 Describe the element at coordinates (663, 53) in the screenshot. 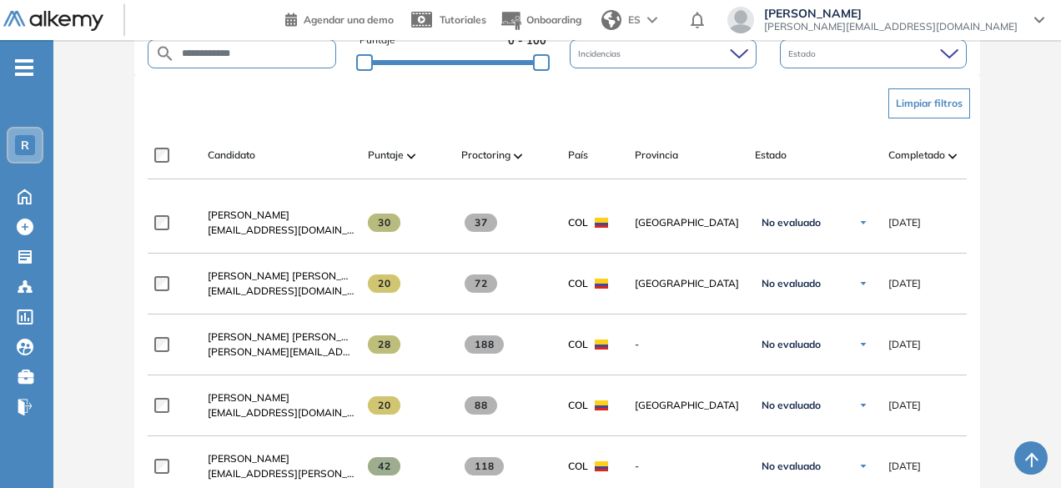

I see `div: Incidencias` at that location.